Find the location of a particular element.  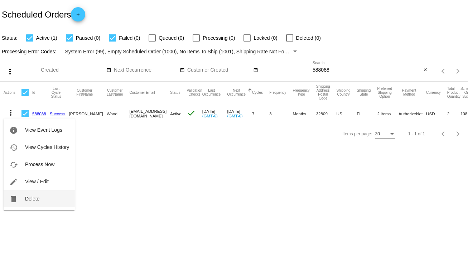

span: View Cycles History is located at coordinates (47, 147).